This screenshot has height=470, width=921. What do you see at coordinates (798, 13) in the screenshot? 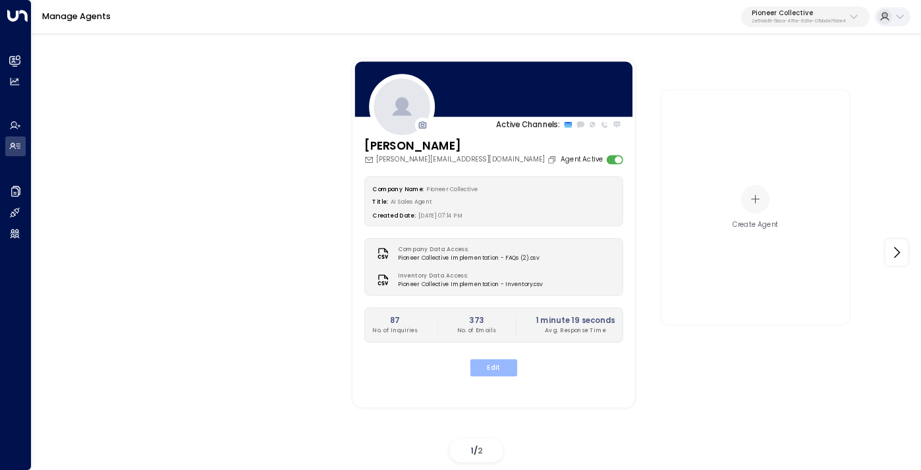
I see `p: Pioneer Collective` at bounding box center [798, 13].